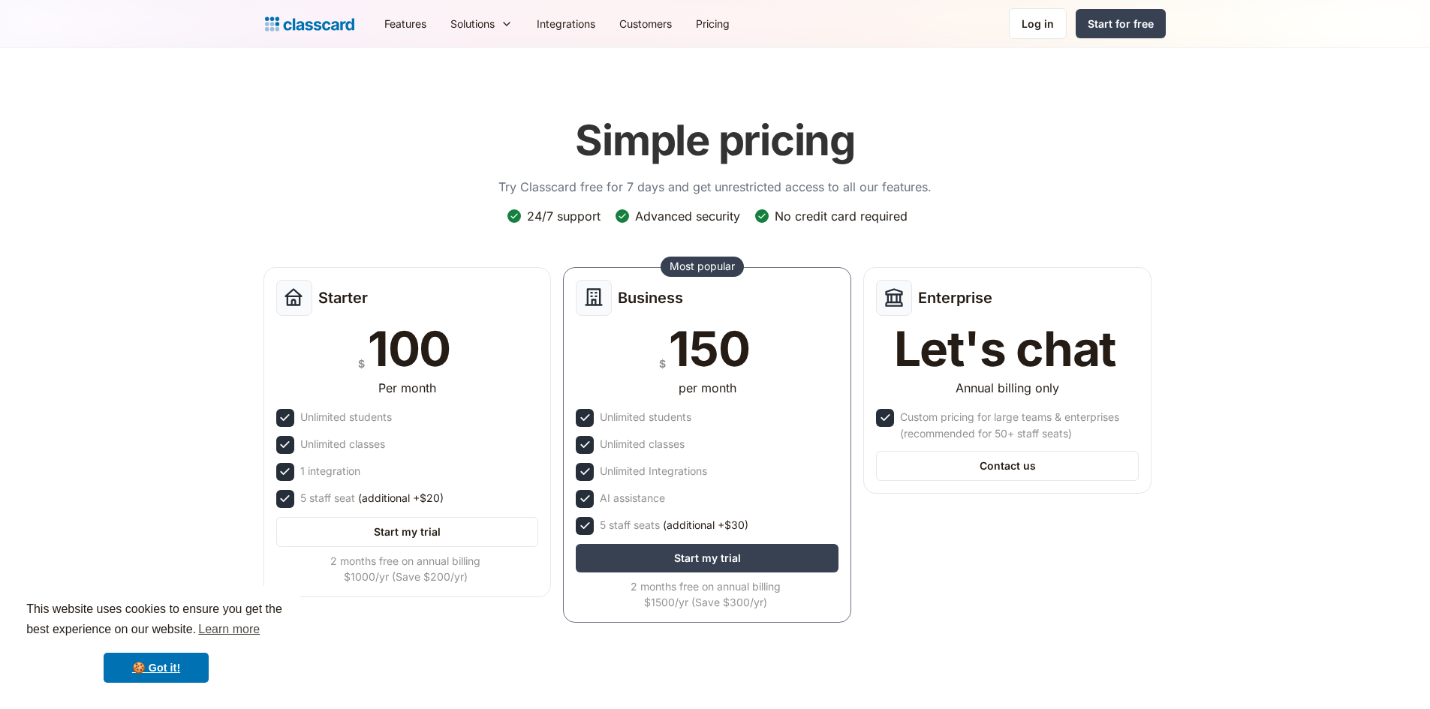 Image resolution: width=1430 pixels, height=709 pixels. I want to click on div: 2 months free on annual billing $1000/yr (Save $200/yr), so click(406, 569).